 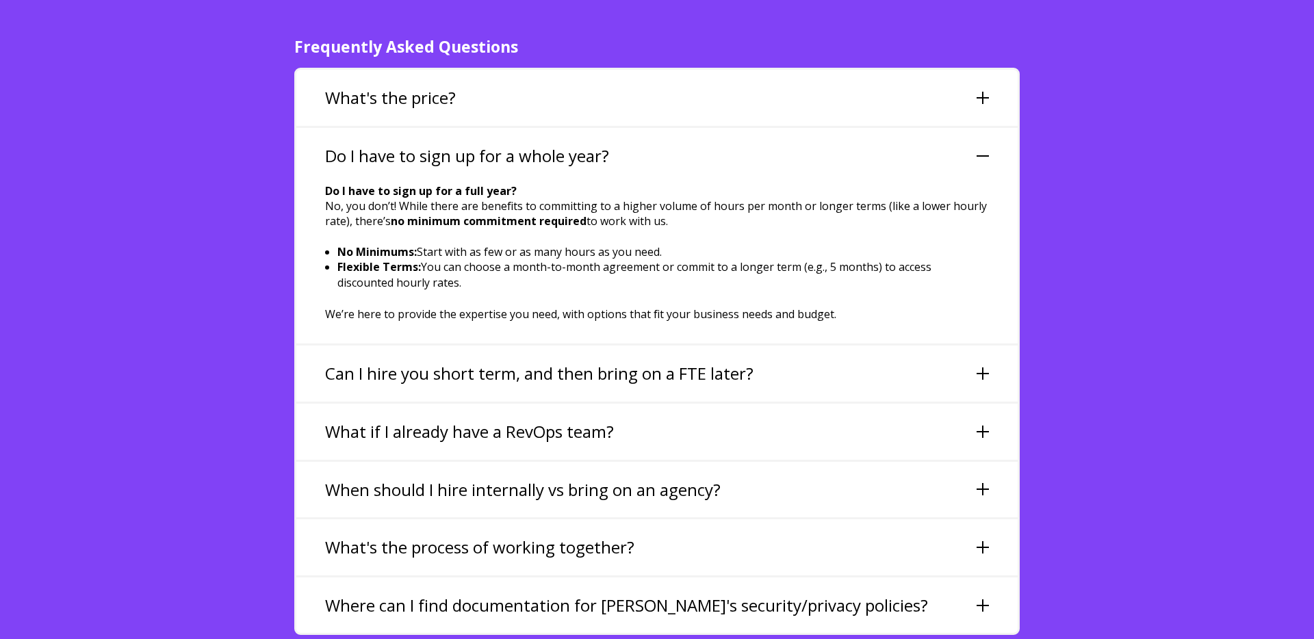 I want to click on strong: Do I have to sign up for a full year?, so click(x=421, y=191).